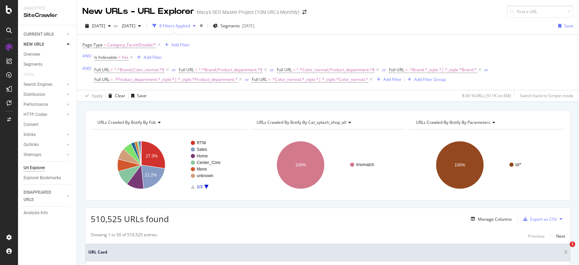 This screenshot has width=579, height=265. Describe the element at coordinates (47, 15) in the screenshot. I see `div: SiteCrawler` at that location.